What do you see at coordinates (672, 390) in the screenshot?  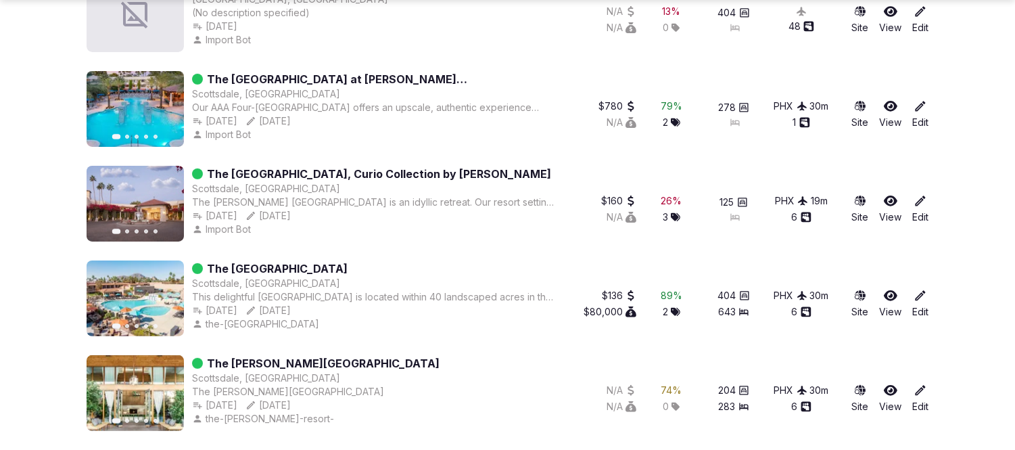 I see `div: 74 %` at bounding box center [672, 390].